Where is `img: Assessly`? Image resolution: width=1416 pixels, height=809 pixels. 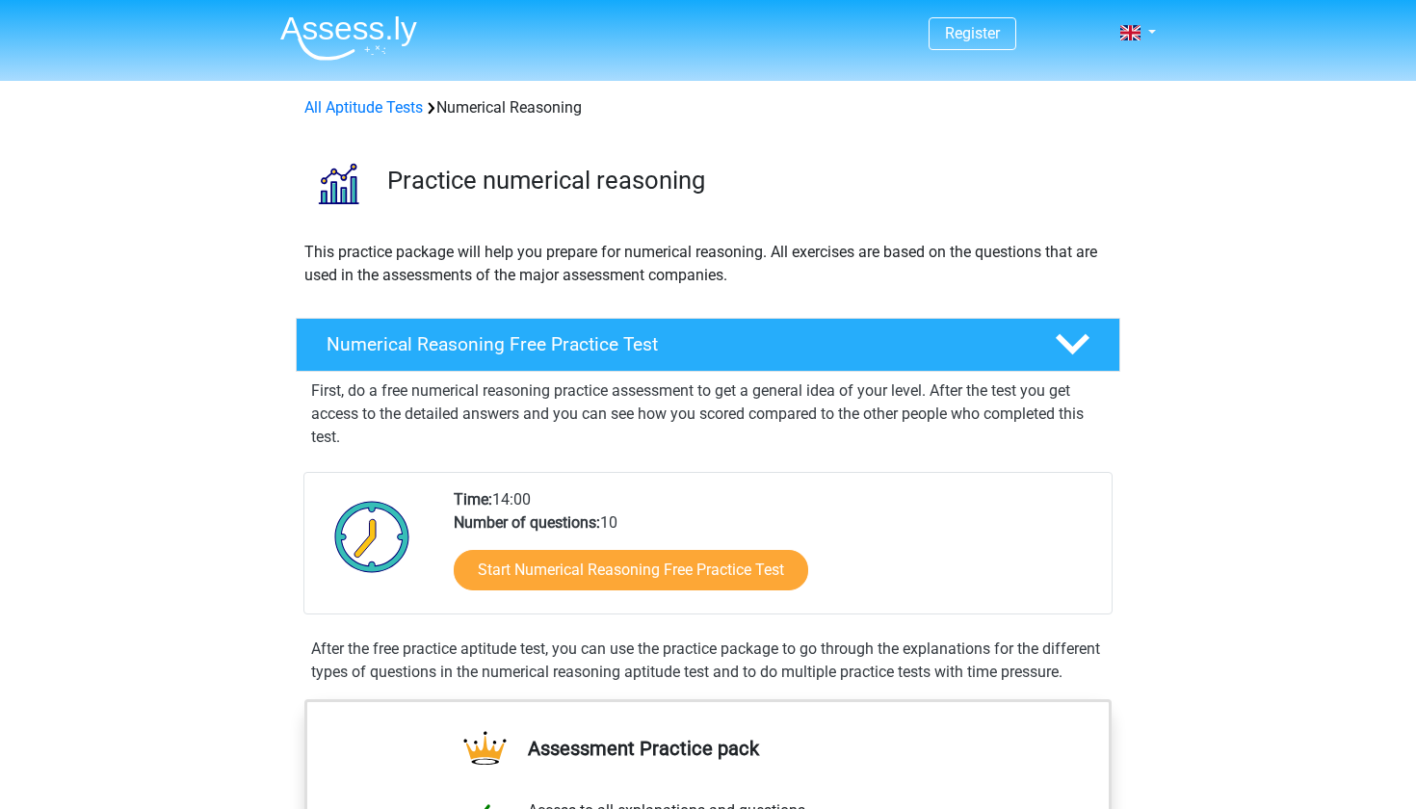 img: Assessly is located at coordinates (349, 38).